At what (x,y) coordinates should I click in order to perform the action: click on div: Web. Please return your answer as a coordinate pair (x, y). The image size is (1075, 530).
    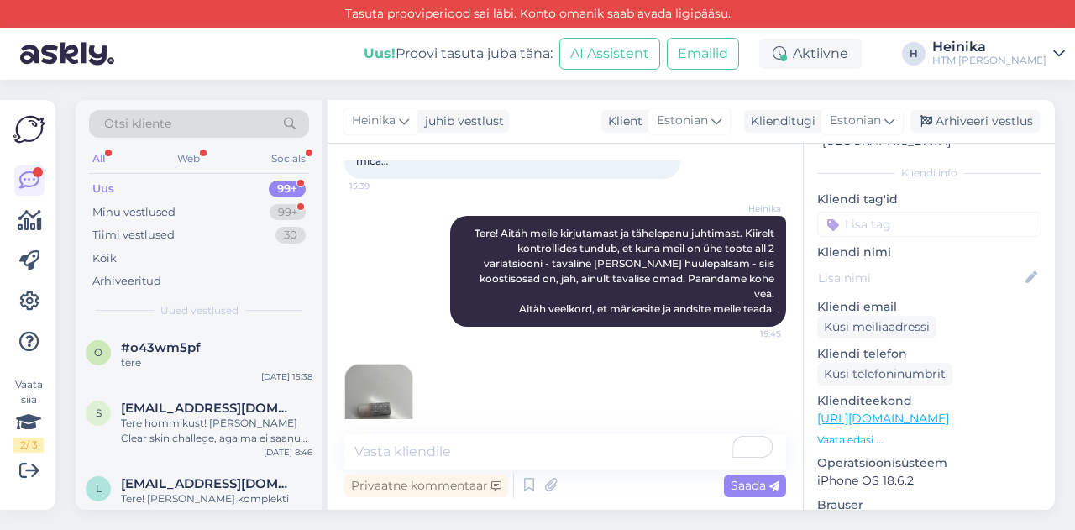
    Looking at the image, I should click on (188, 159).